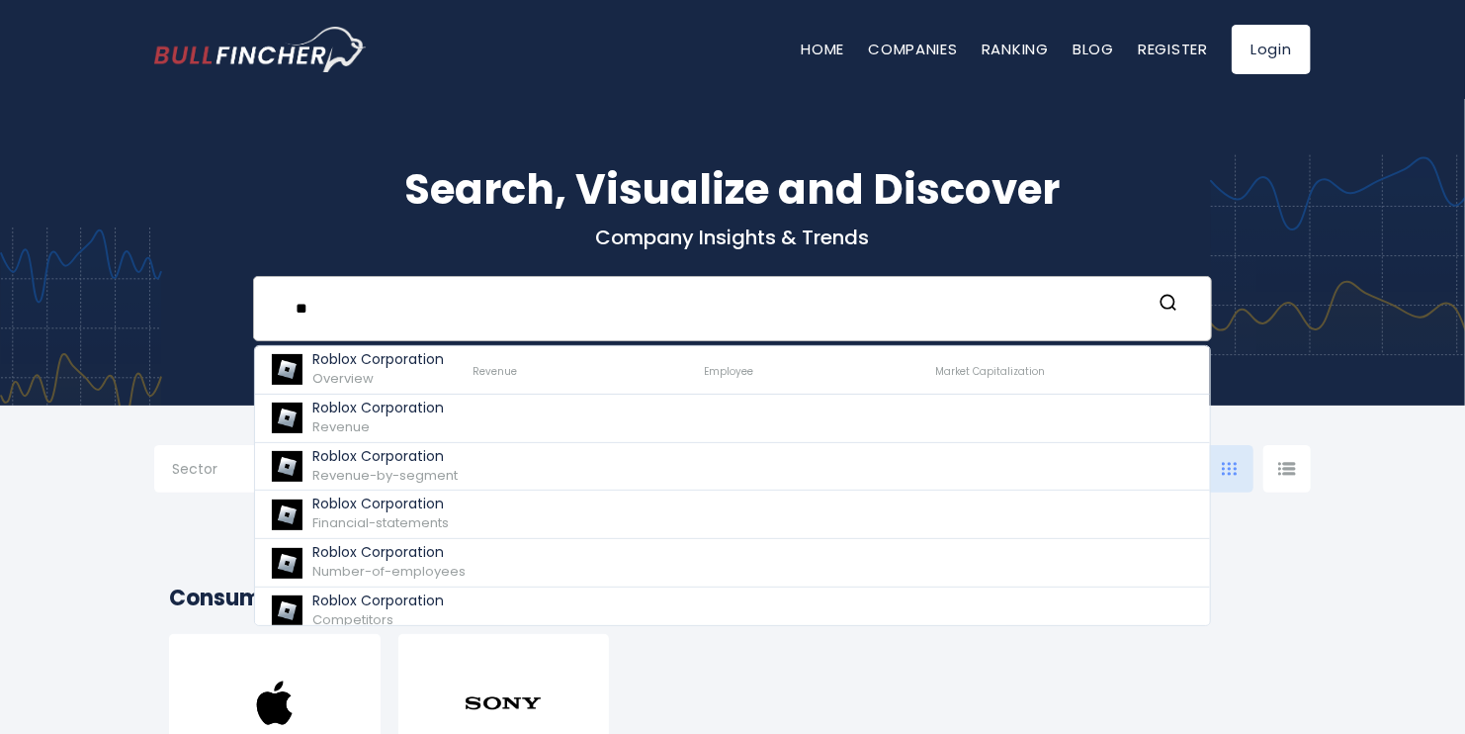 Image resolution: width=1465 pixels, height=734 pixels. What do you see at coordinates (1173, 48) in the screenshot?
I see `a: Register` at bounding box center [1173, 48].